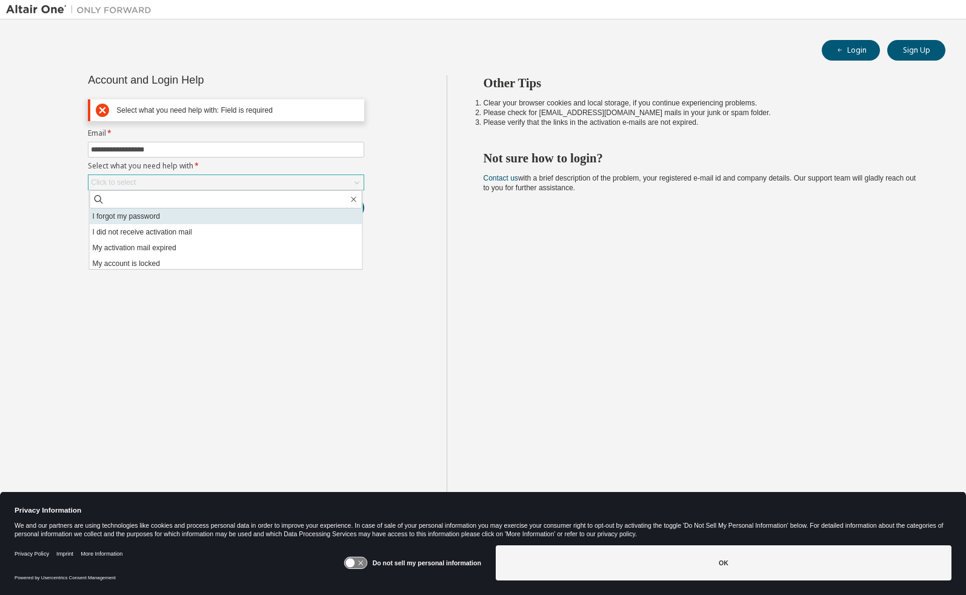  What do you see at coordinates (917, 50) in the screenshot?
I see `button: Sign Up` at bounding box center [917, 50].